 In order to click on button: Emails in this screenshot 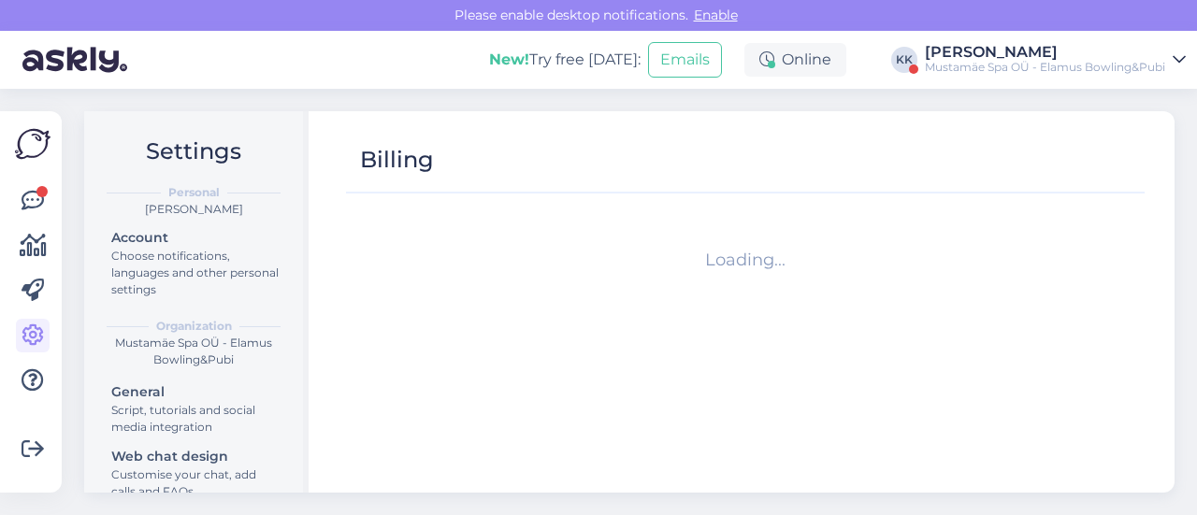, I will do `click(684, 60)`.